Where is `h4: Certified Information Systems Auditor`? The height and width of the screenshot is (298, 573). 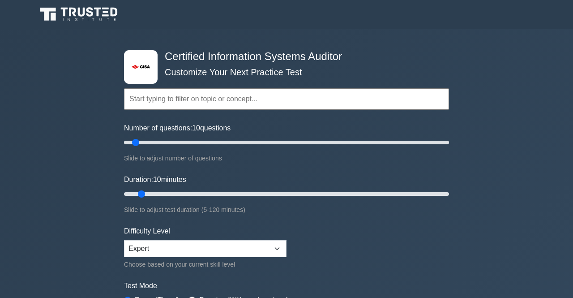
h4: Certified Information Systems Auditor is located at coordinates (283, 56).